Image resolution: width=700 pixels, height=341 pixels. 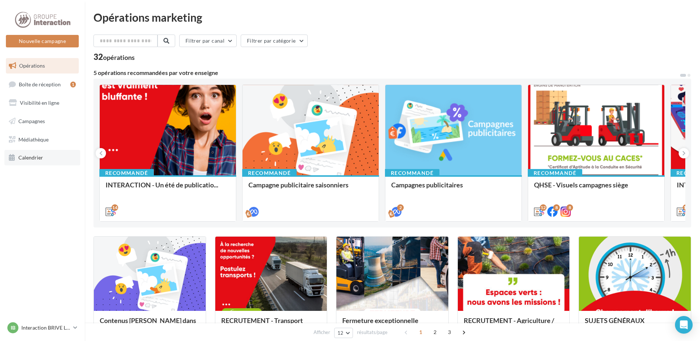 What do you see at coordinates (262, 321) in the screenshot?
I see `span: RECRUTEMENT - Transport` at bounding box center [262, 321].